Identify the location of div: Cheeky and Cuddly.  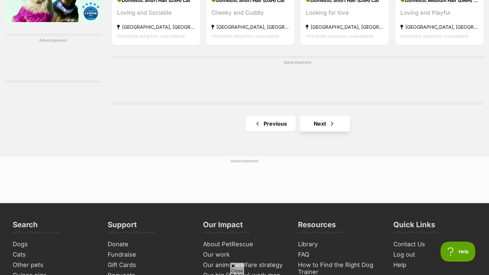
(250, 12).